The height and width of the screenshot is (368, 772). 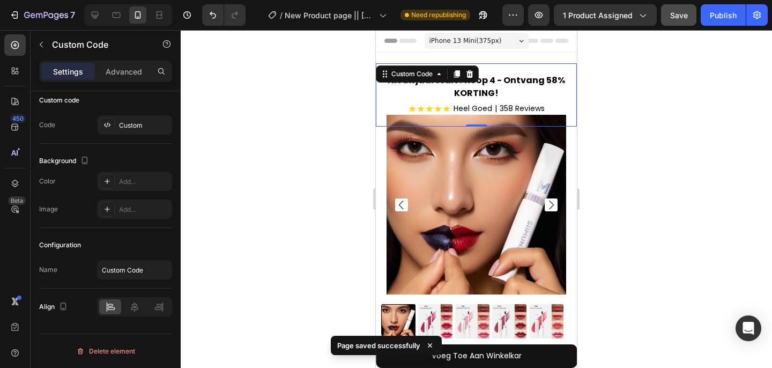 What do you see at coordinates (679, 15) in the screenshot?
I see `span: Save` at bounding box center [679, 15].